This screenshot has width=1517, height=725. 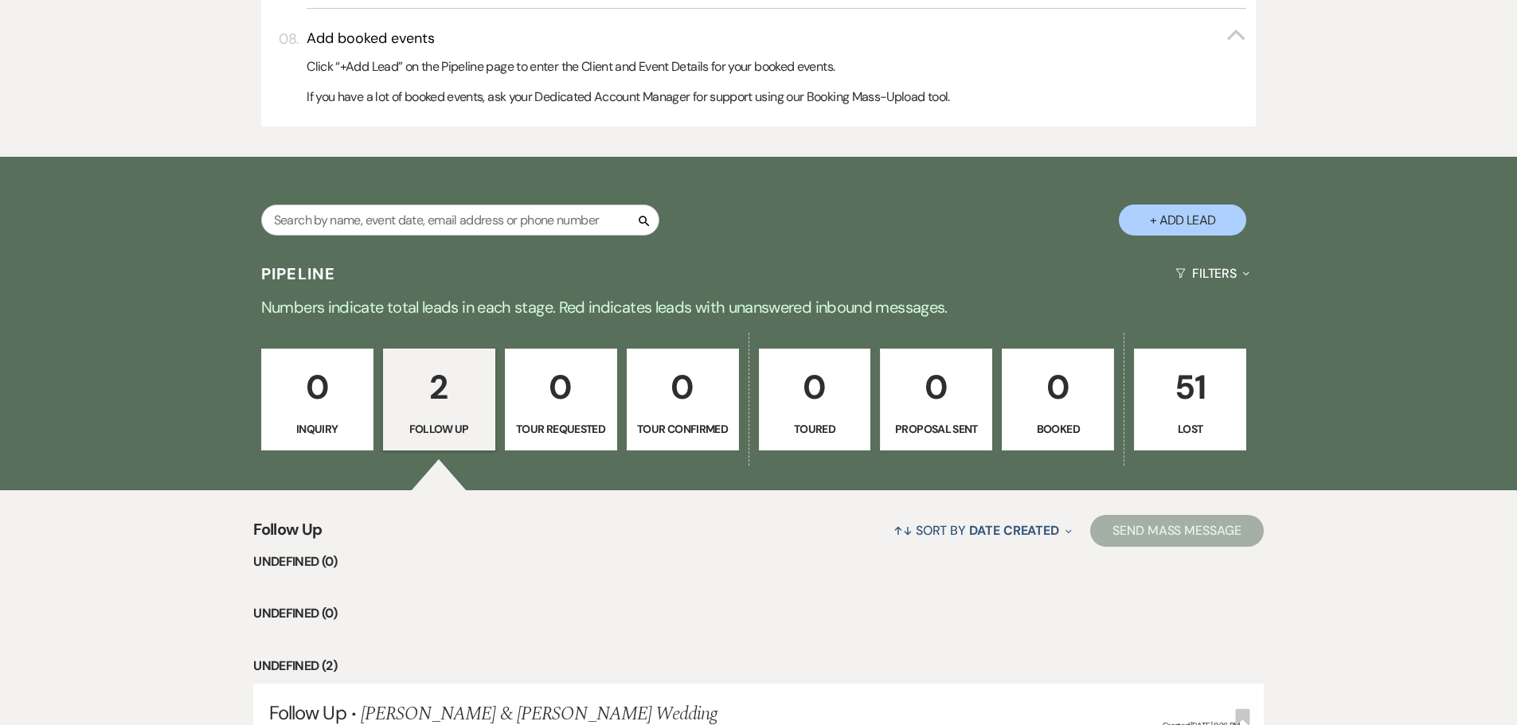 What do you see at coordinates (935, 400) in the screenshot?
I see `a: 0Proposal Sent` at bounding box center [935, 400].